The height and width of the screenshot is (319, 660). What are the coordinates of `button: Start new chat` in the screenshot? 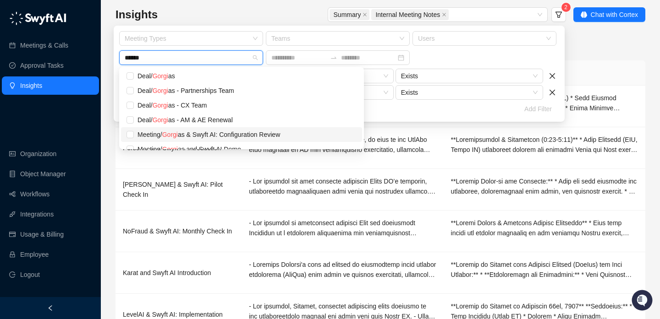 It's located at (161, 91).